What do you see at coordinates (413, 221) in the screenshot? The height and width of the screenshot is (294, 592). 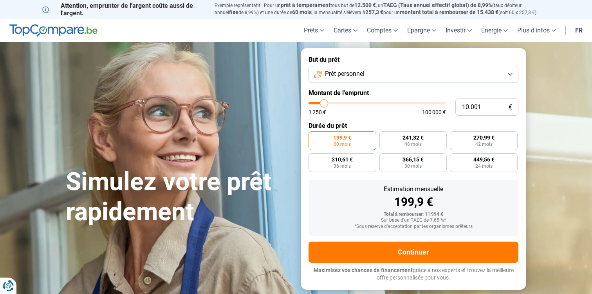 I see `div: Sur base d'un TAEG de 7.65 %*` at bounding box center [413, 221].